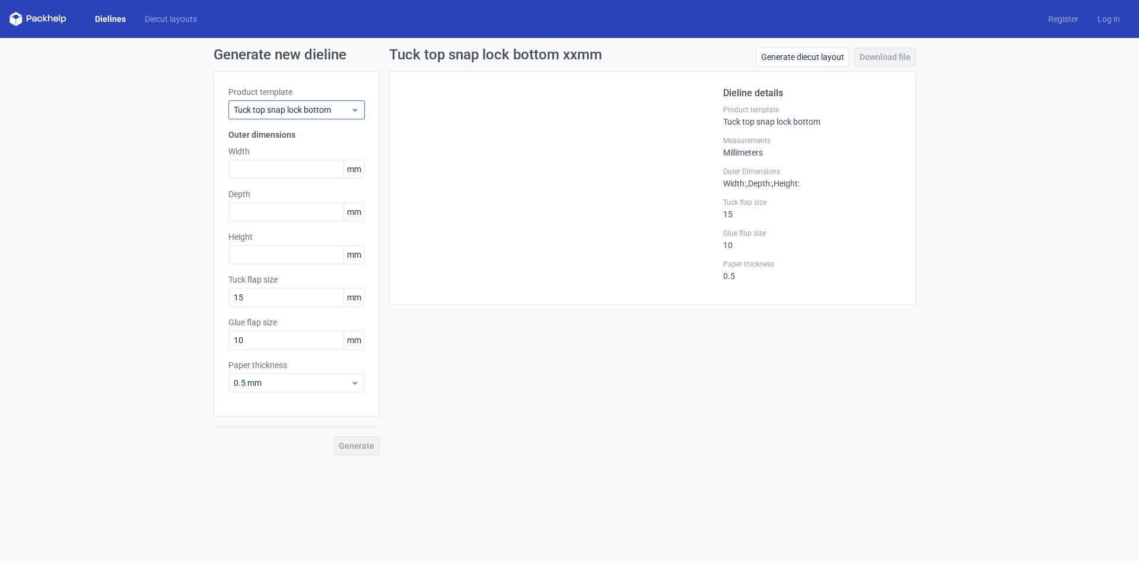 The image size is (1139, 561). Describe the element at coordinates (297, 194) in the screenshot. I see `label: Depth` at that location.